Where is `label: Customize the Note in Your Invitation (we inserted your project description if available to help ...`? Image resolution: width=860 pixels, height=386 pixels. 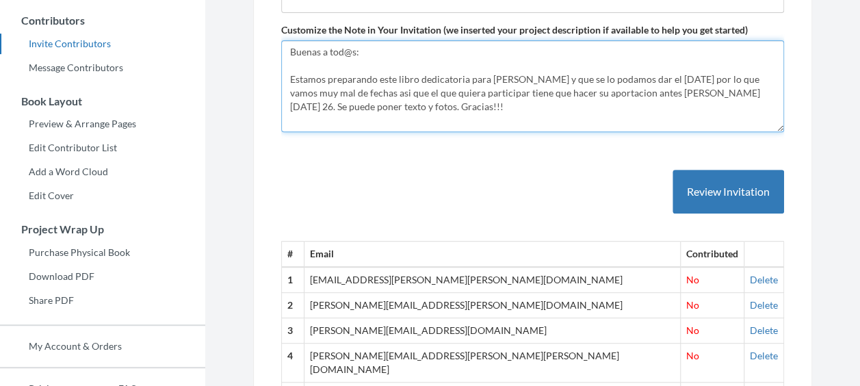 label: Customize the Note in Your Invitation (we inserted your project description if available to help ... is located at coordinates (515, 30).